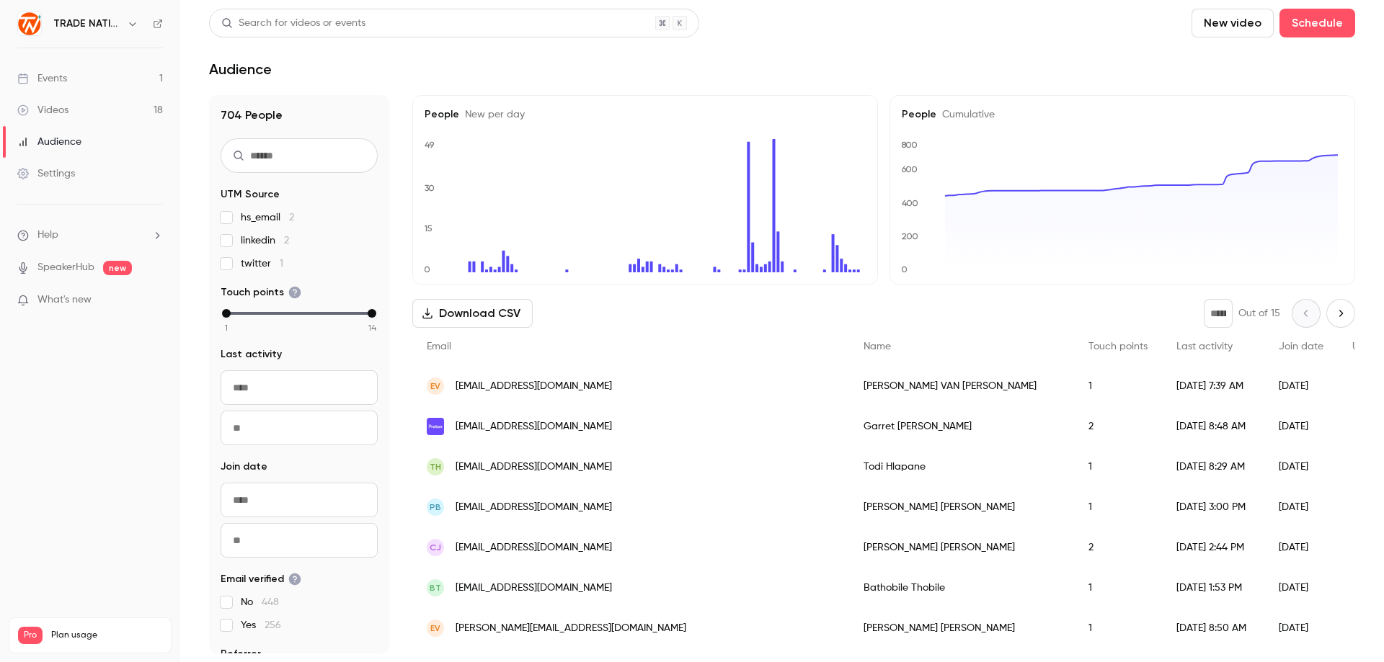 Image resolution: width=1384 pixels, height=662 pixels. I want to click on a: SpeakerHub, so click(66, 267).